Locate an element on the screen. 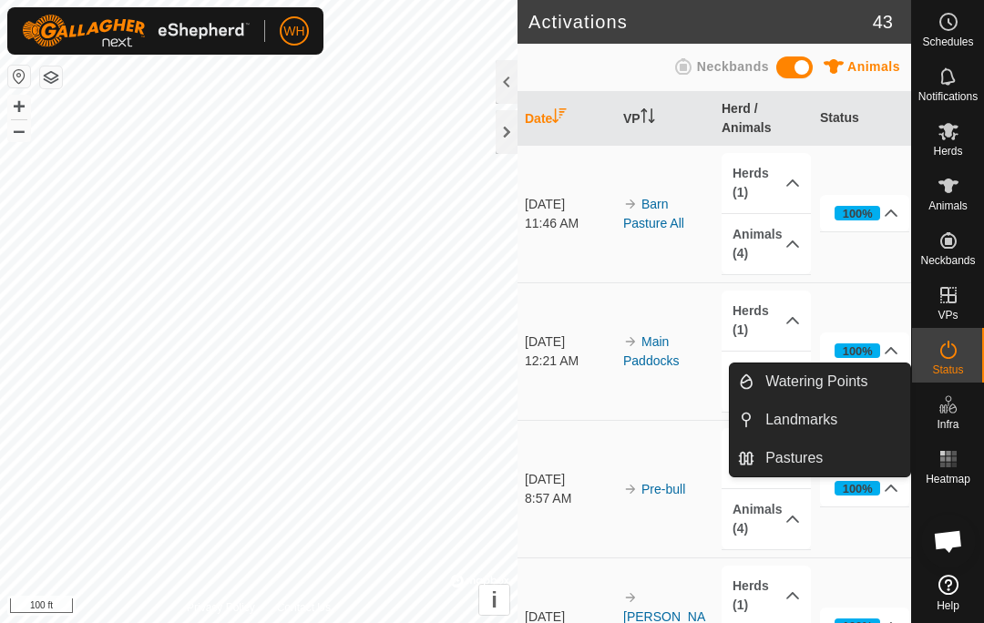 This screenshot has width=984, height=623. li: Landmarks is located at coordinates (820, 420).